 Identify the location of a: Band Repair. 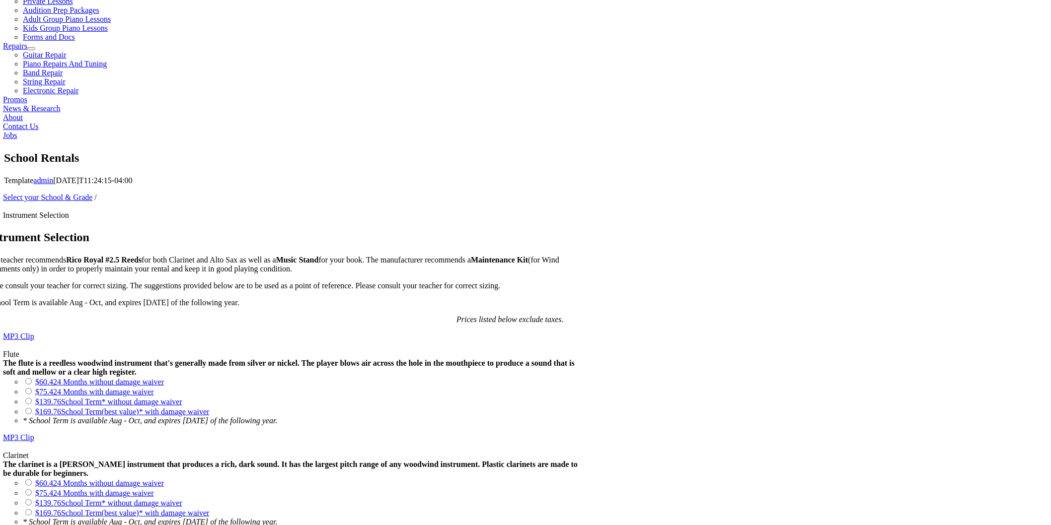
(43, 72).